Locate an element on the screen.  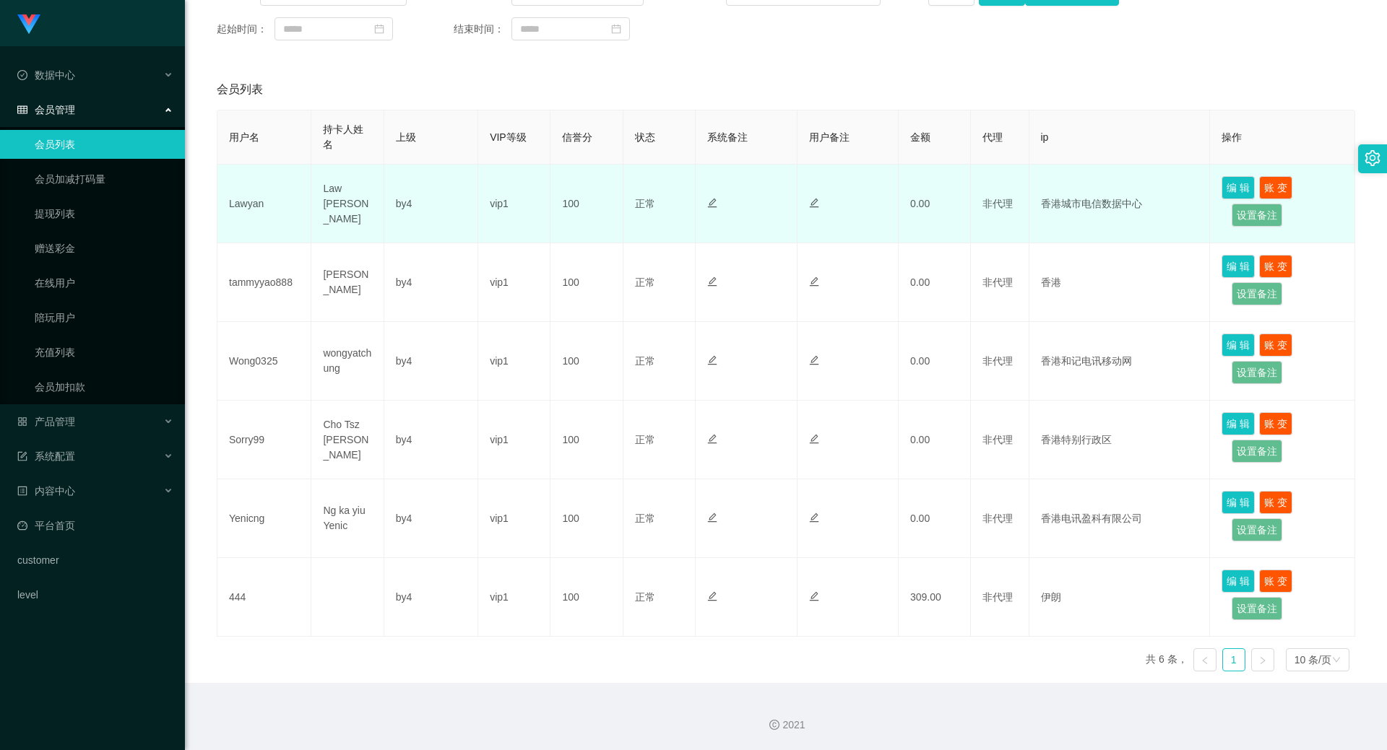
span: 会员列表 is located at coordinates (240, 90).